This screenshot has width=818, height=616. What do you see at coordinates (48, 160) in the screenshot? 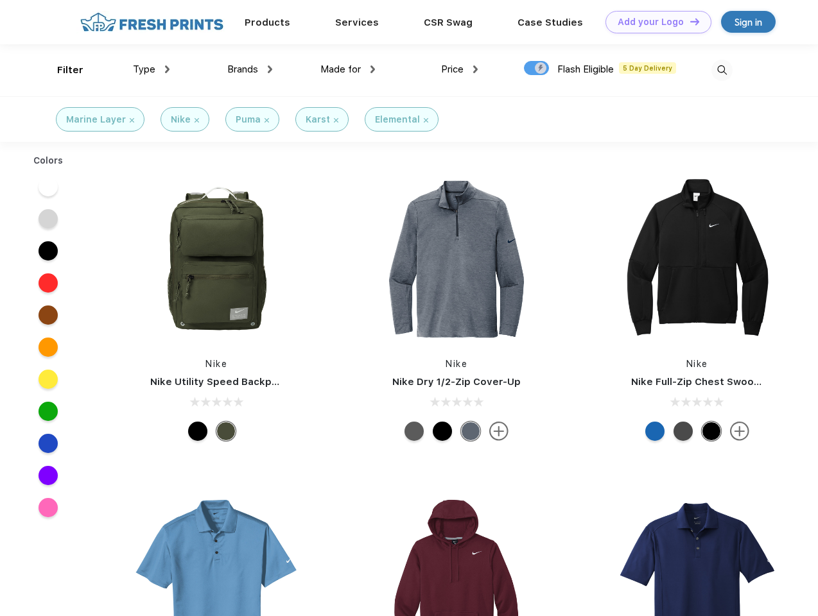
I see `div: Colors` at bounding box center [48, 160].